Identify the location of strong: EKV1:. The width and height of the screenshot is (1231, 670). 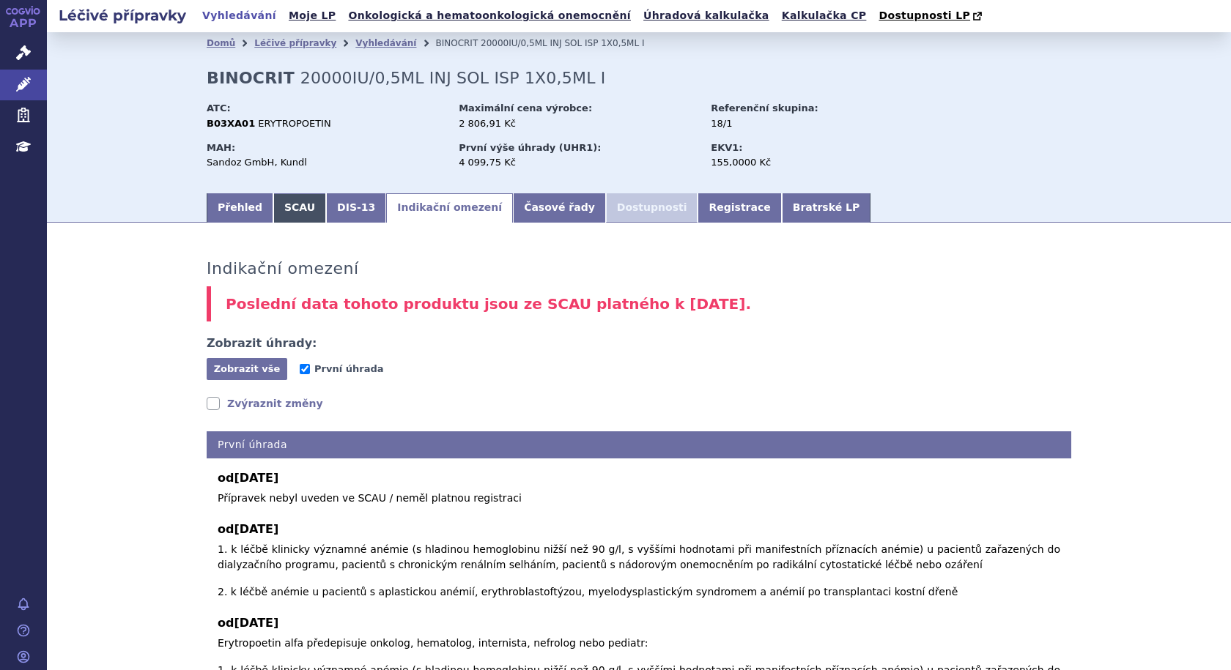
(726, 147).